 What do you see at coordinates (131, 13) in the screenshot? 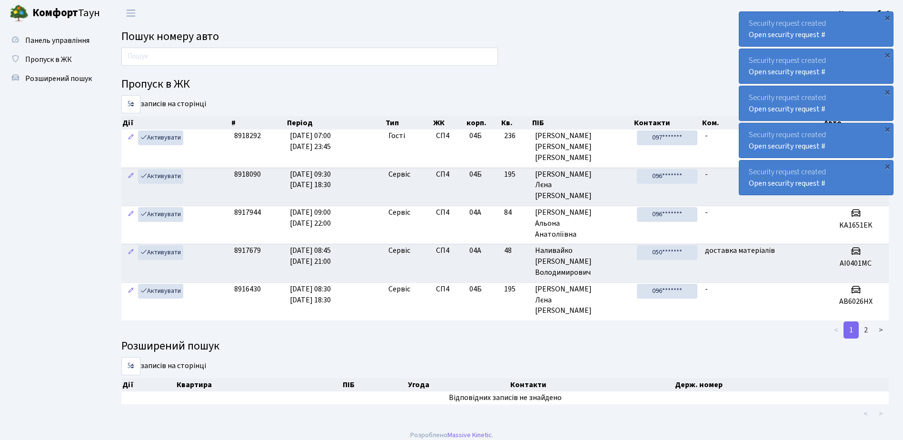
I see `button: Переключити навігацію` at bounding box center [131, 13].